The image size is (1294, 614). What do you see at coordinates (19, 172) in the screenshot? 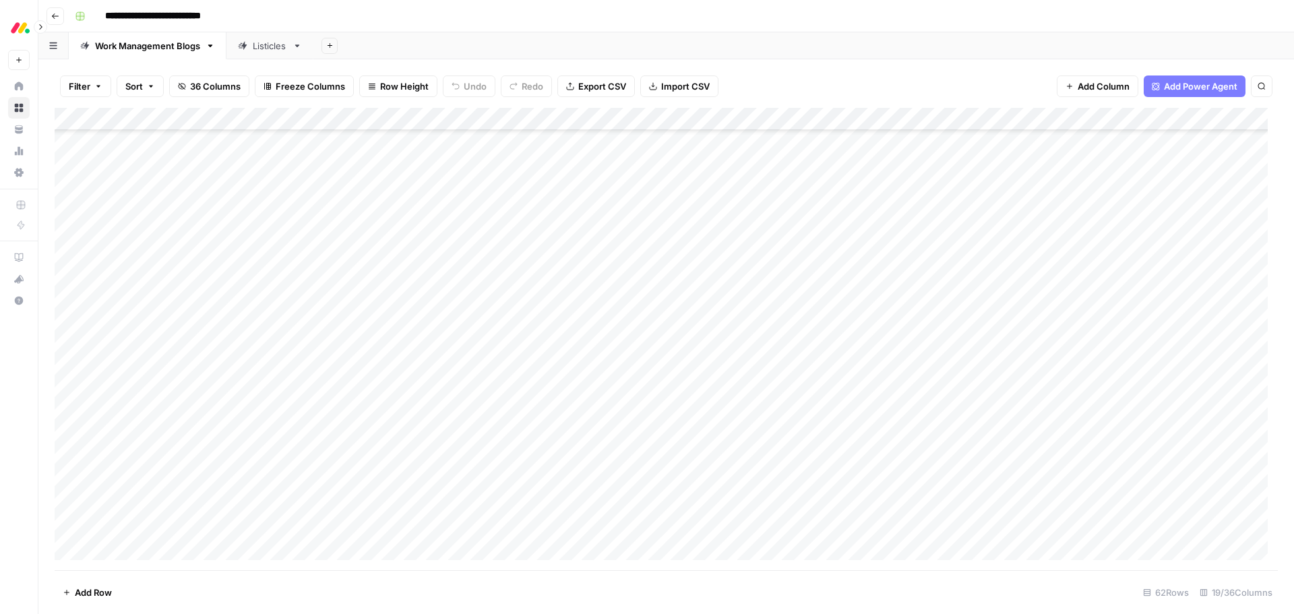
I see `a: Settings` at bounding box center [19, 172].